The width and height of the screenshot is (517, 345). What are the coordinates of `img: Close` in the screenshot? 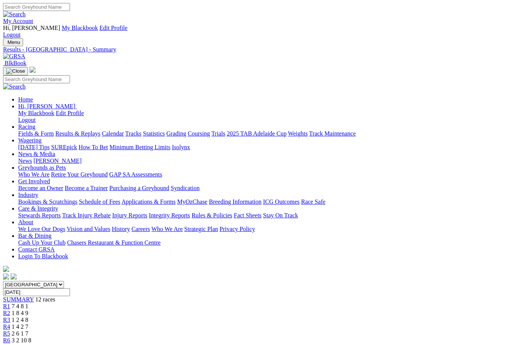 It's located at (16, 71).